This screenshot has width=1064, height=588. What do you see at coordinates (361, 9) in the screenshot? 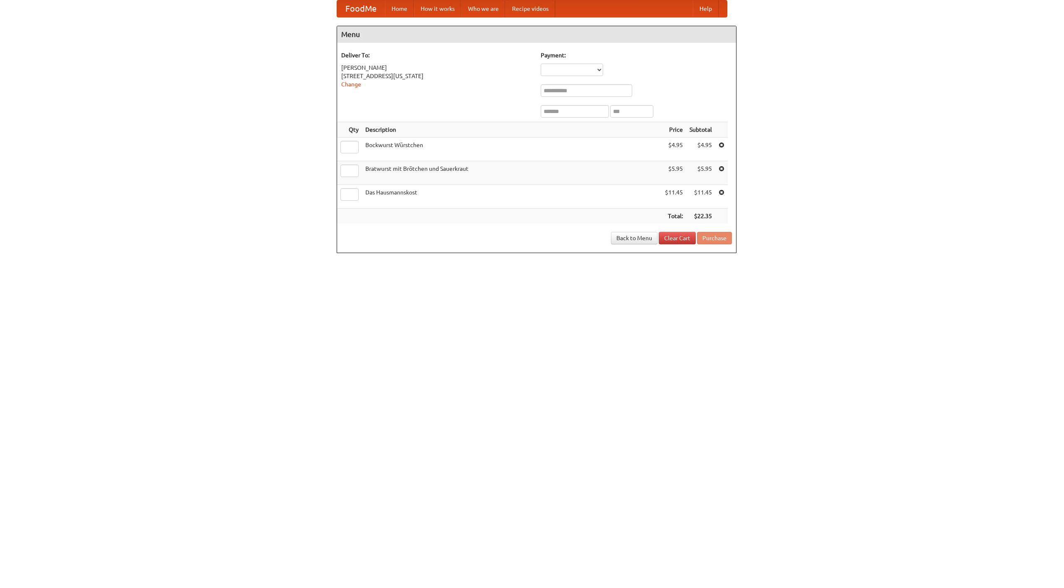
I see `a: FoodMe` at bounding box center [361, 9].